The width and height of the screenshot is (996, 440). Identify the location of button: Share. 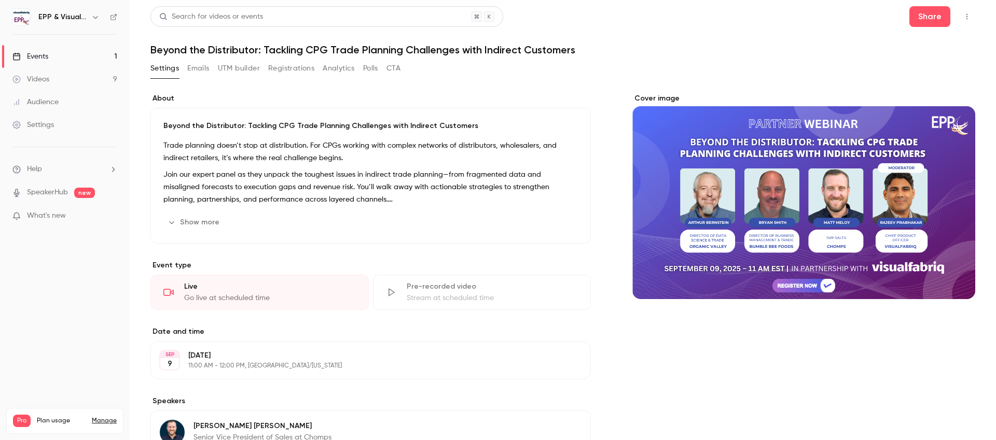
(930, 17).